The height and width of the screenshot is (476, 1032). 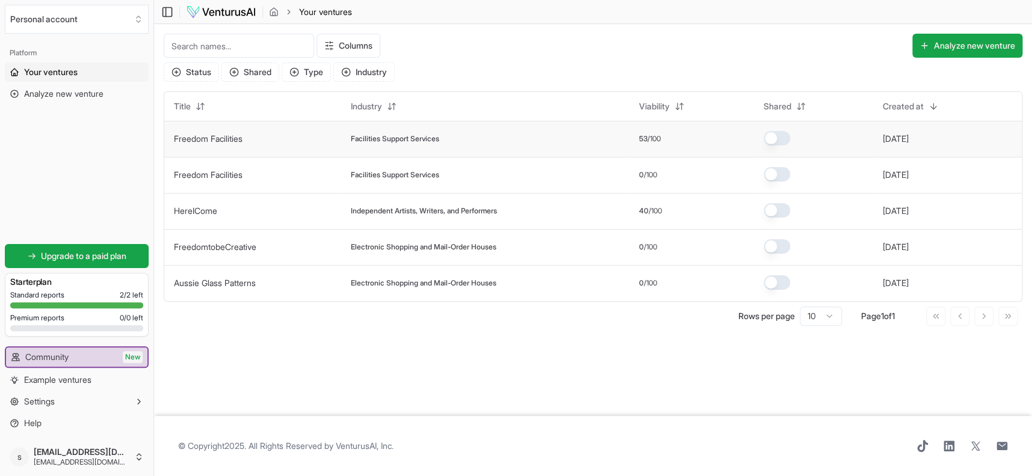 What do you see at coordinates (76, 256) in the screenshot?
I see `a: Upgrade to a paid plan` at bounding box center [76, 256].